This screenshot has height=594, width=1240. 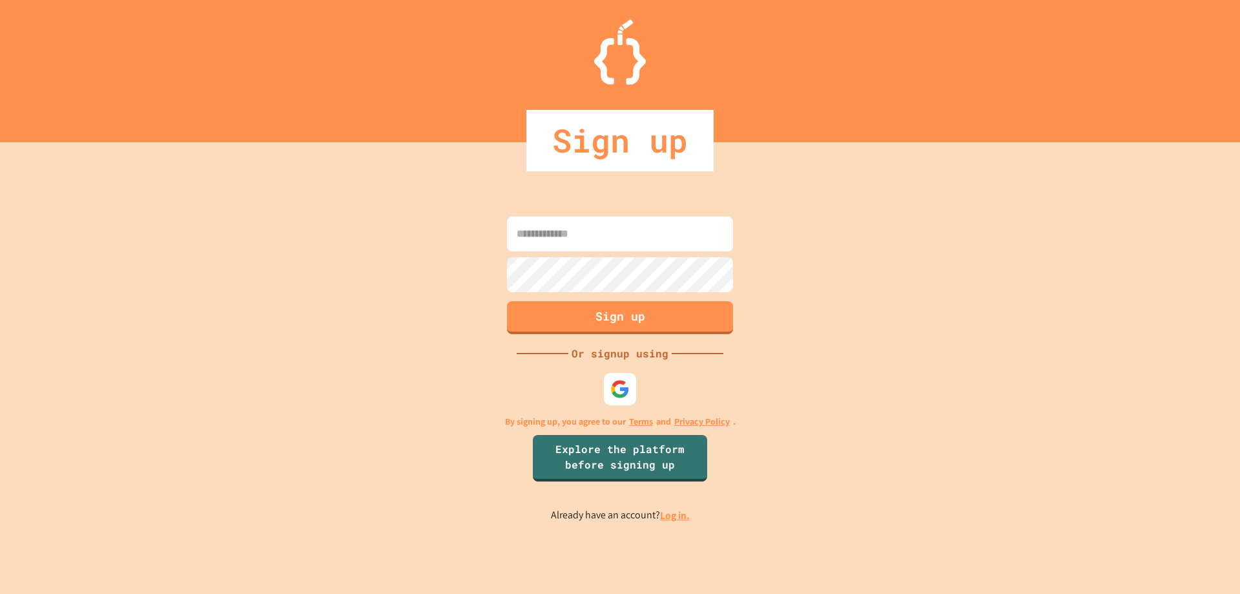 I want to click on img: Logo.svg, so click(x=620, y=52).